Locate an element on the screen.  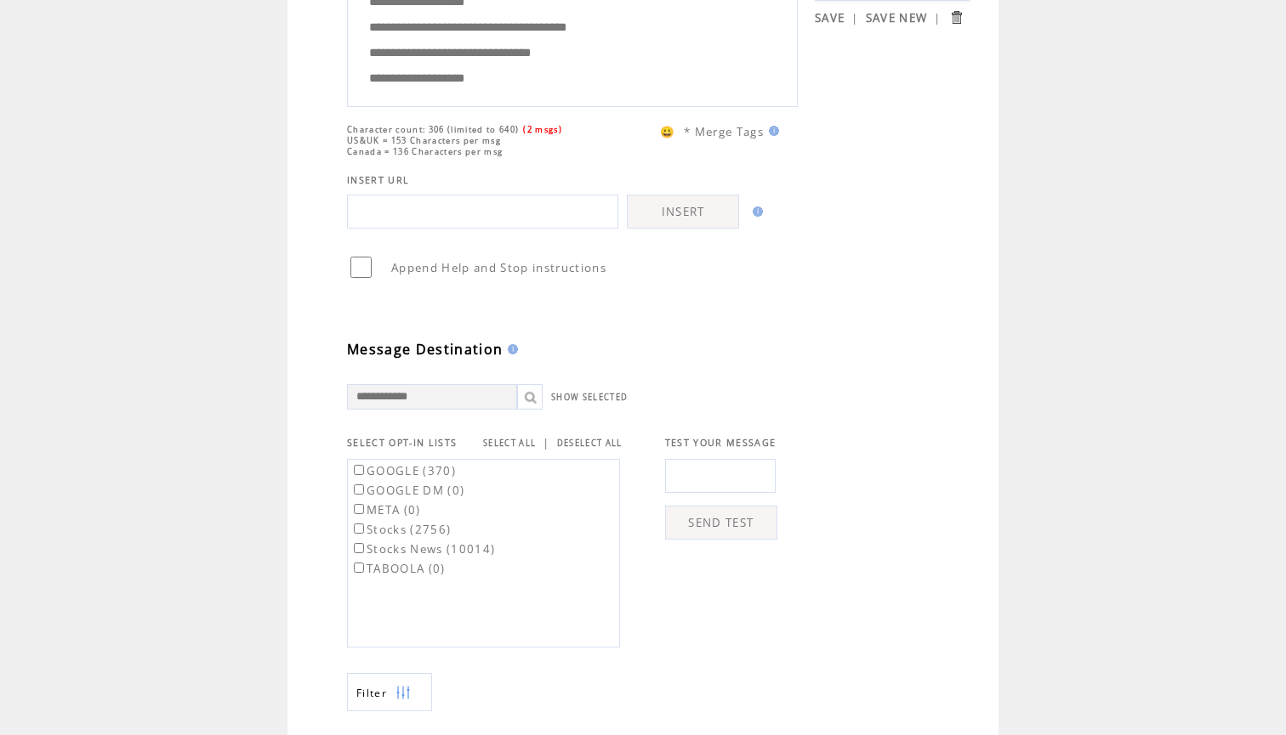
label: GOOGLE (370) is located at coordinates (403, 471).